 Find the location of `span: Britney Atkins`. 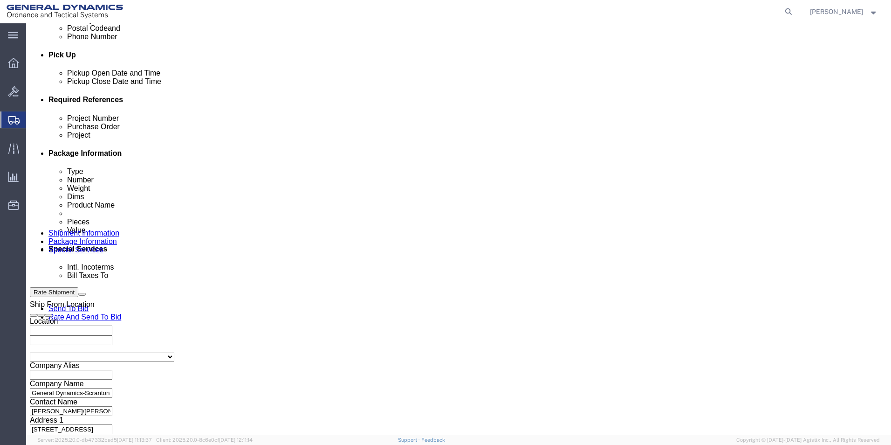

span: Britney Atkins is located at coordinates (837, 12).